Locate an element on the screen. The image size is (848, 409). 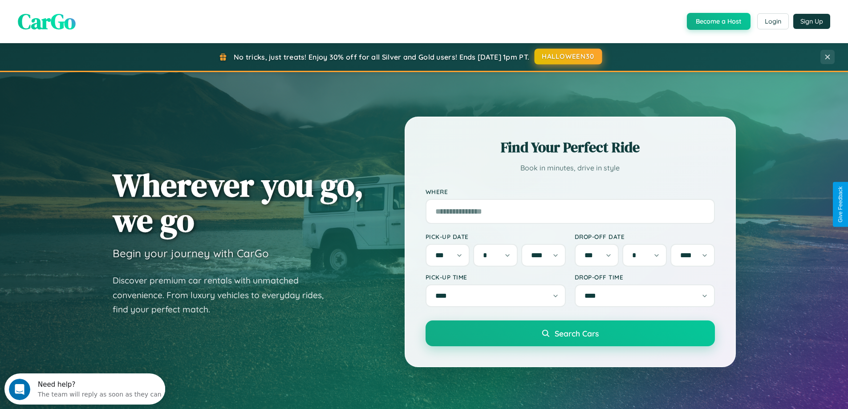
div: Need help? is located at coordinates (95, 11).